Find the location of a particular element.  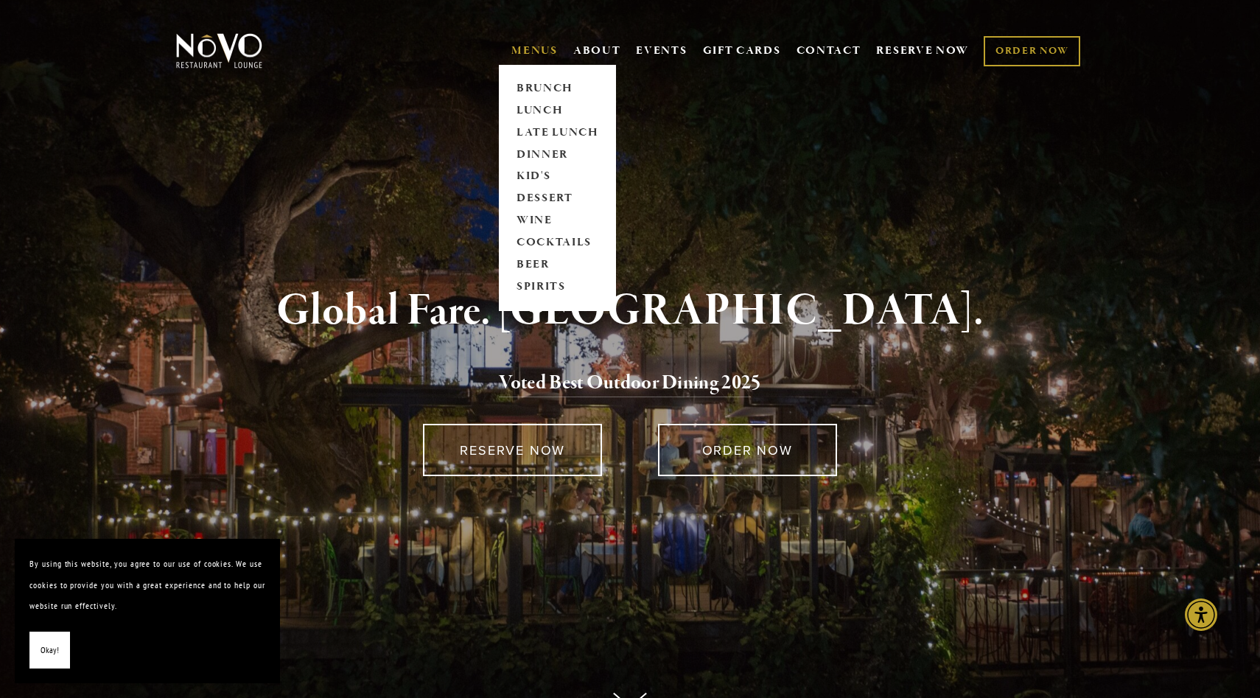

a: COCKTAILS is located at coordinates (557, 243).